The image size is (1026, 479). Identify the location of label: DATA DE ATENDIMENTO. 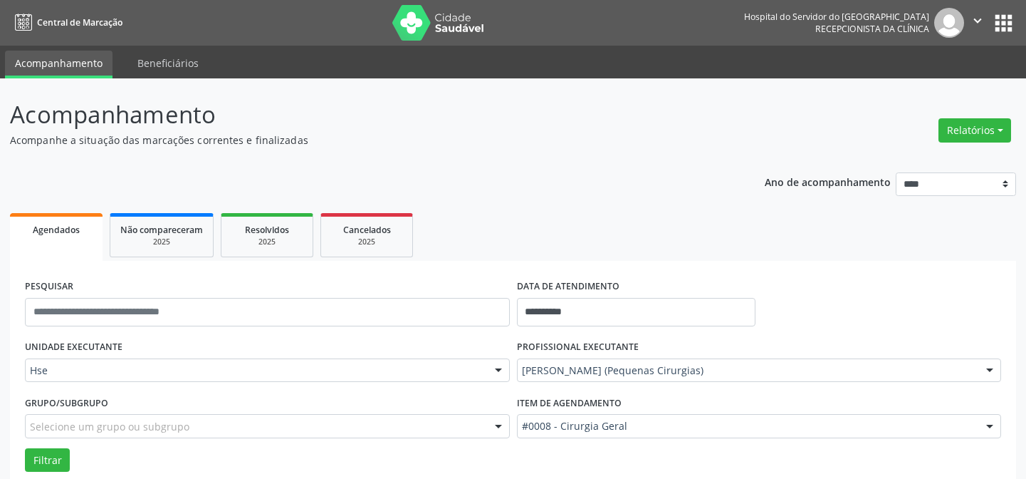
(568, 286).